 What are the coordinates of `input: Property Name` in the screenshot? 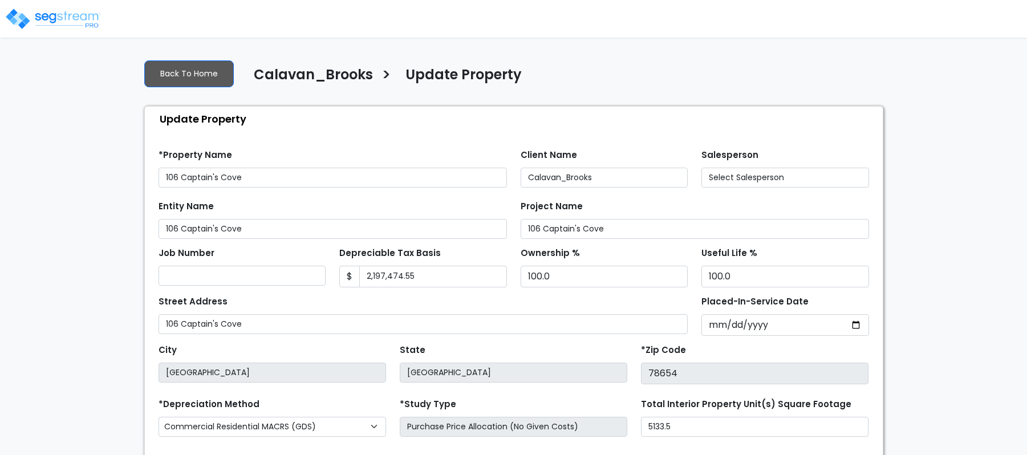 It's located at (333, 177).